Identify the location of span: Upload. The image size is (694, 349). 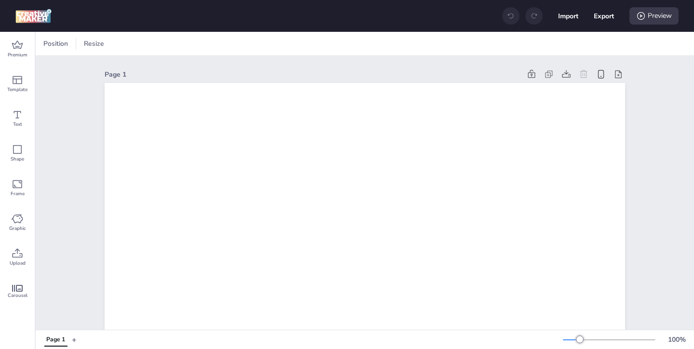
(17, 263).